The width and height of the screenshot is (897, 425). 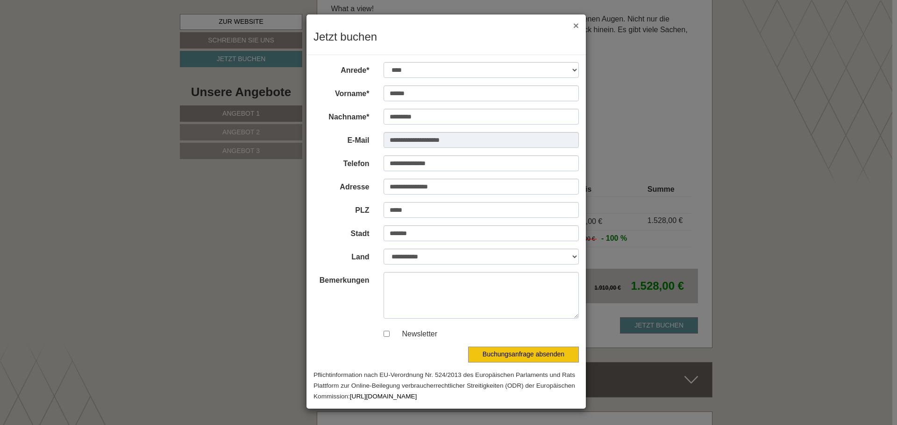 I want to click on label: Adresse, so click(x=341, y=186).